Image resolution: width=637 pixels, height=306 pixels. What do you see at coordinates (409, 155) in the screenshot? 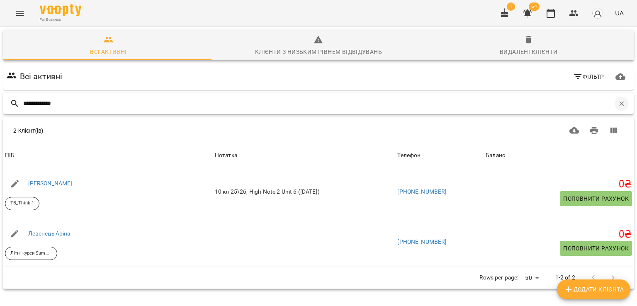
I see `div: Телефон` at bounding box center [409, 155].